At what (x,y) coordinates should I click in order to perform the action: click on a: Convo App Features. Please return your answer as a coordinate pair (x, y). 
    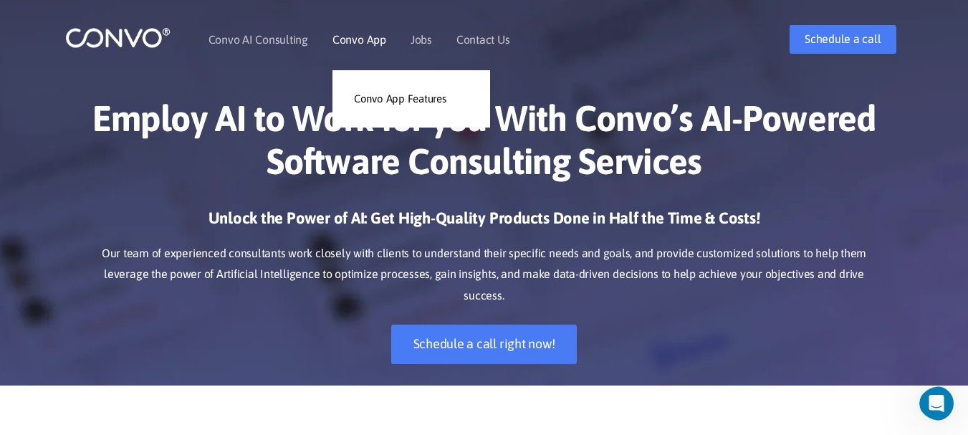
    Looking at the image, I should click on (411, 99).